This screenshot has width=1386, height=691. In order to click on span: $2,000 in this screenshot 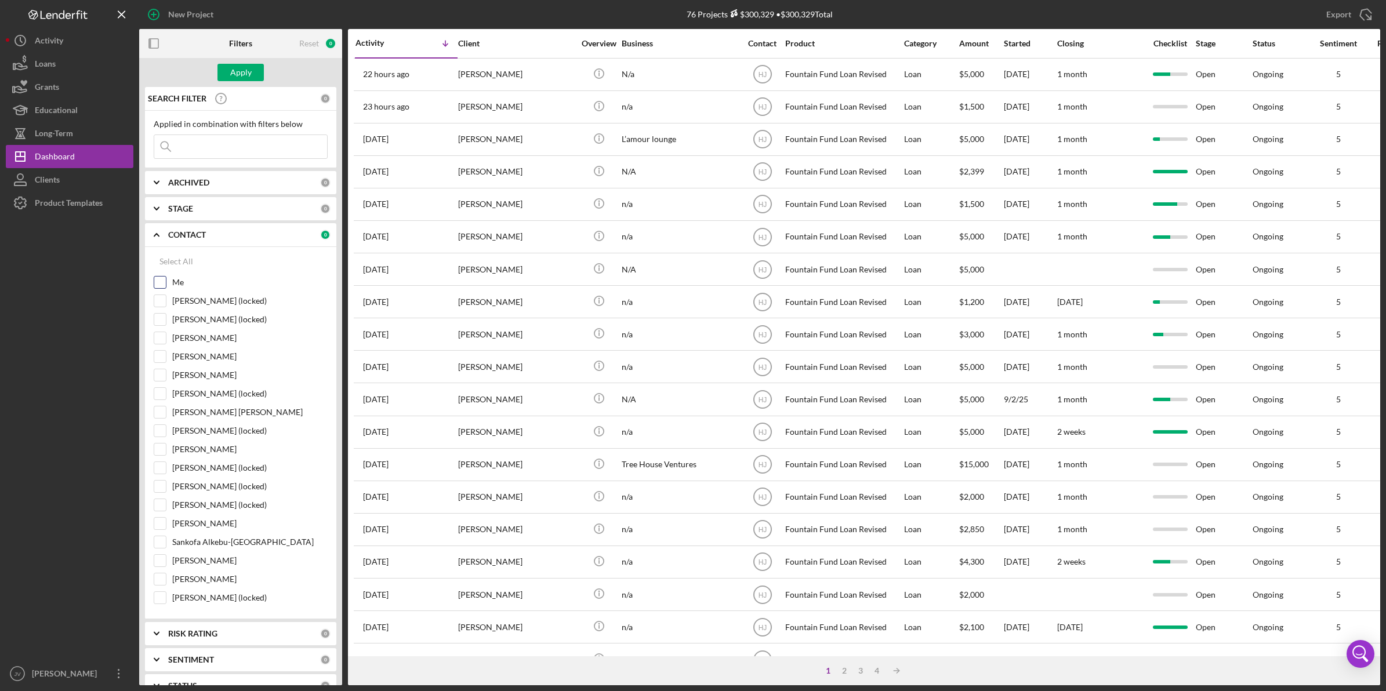, I will do `click(972, 497)`.